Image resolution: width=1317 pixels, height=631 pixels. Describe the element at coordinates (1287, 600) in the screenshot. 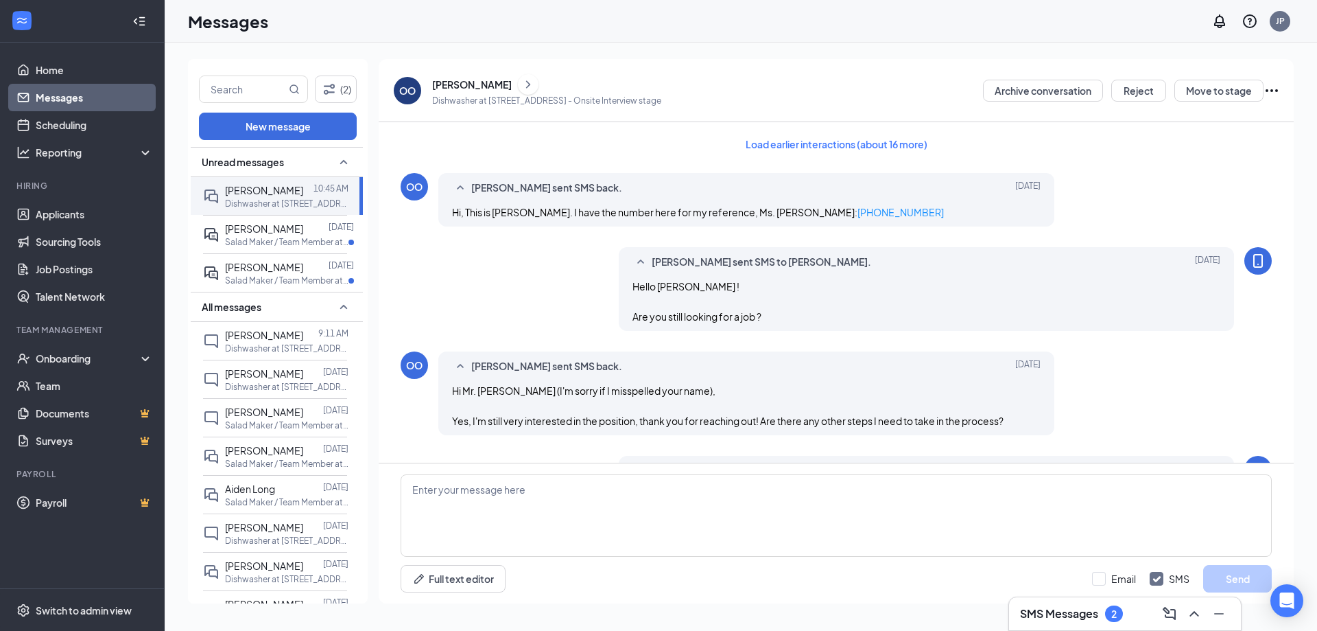

I see `div: Open Intercom Messenger` at that location.